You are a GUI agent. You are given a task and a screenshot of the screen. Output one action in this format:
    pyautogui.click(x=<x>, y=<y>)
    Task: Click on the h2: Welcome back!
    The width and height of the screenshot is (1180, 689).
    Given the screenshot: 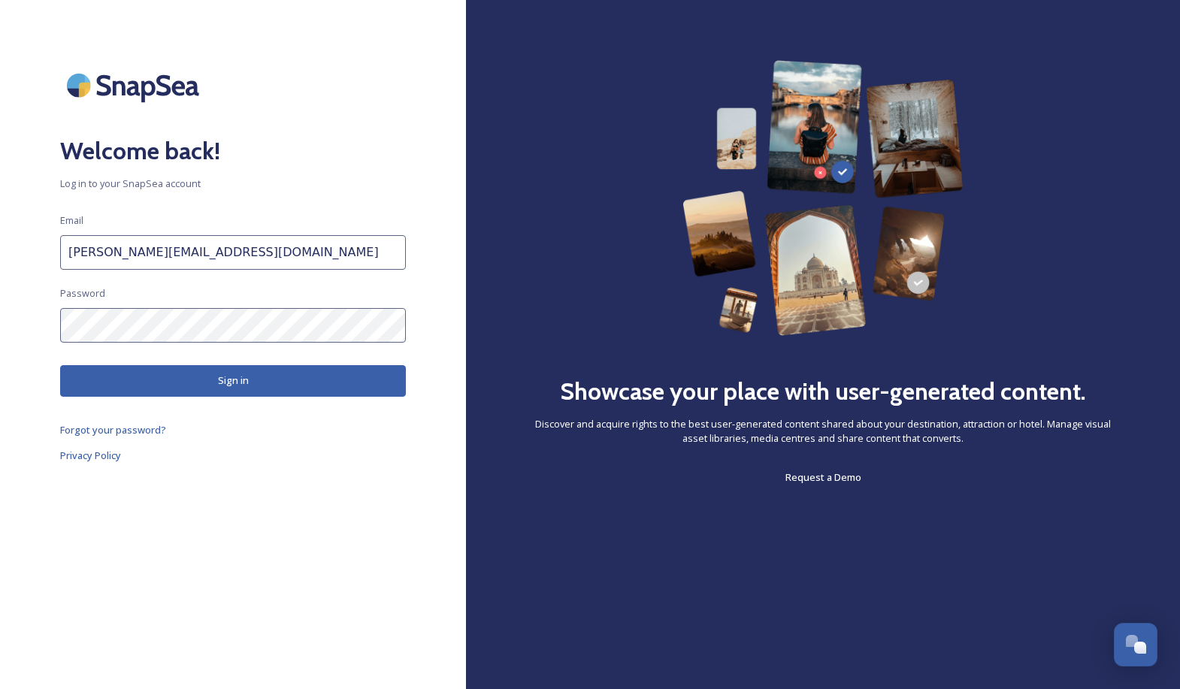 What is the action you would take?
    pyautogui.click(x=233, y=151)
    